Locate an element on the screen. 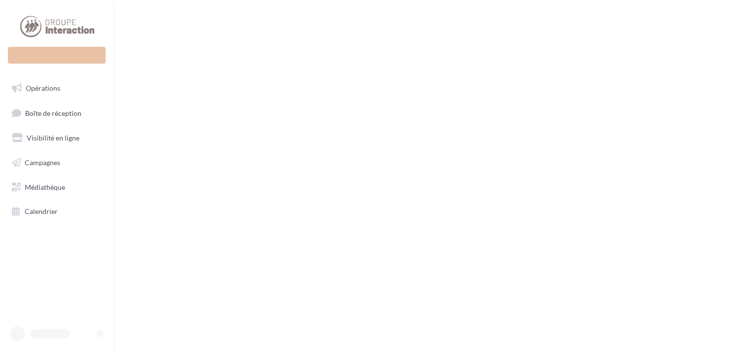 The width and height of the screenshot is (754, 351). a: Médiathèque is located at coordinates (57, 187).